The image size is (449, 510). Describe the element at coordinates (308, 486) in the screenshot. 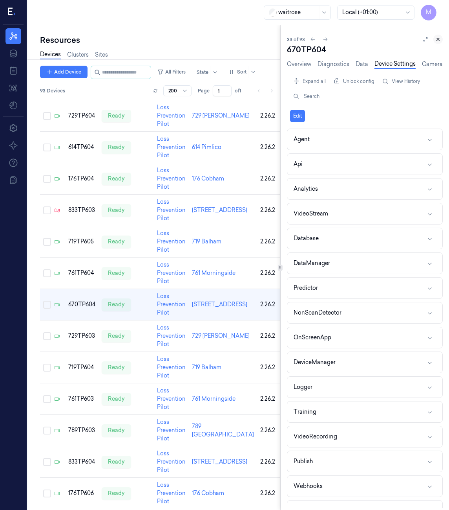

I see `div: Webhooks` at that location.